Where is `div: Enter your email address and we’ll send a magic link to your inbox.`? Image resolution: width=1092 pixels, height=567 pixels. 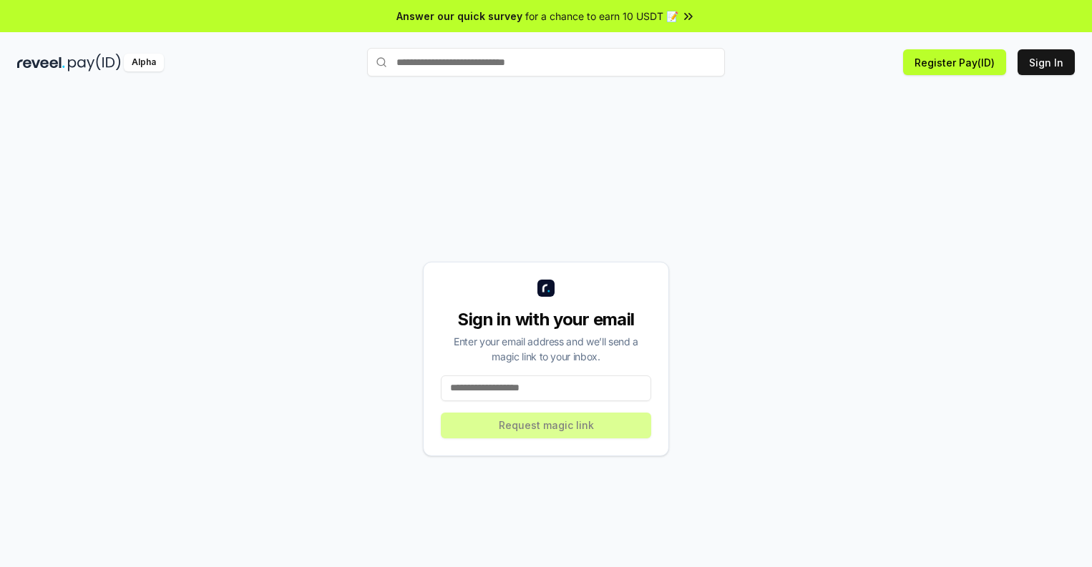 div: Enter your email address and we’ll send a magic link to your inbox. is located at coordinates (546, 349).